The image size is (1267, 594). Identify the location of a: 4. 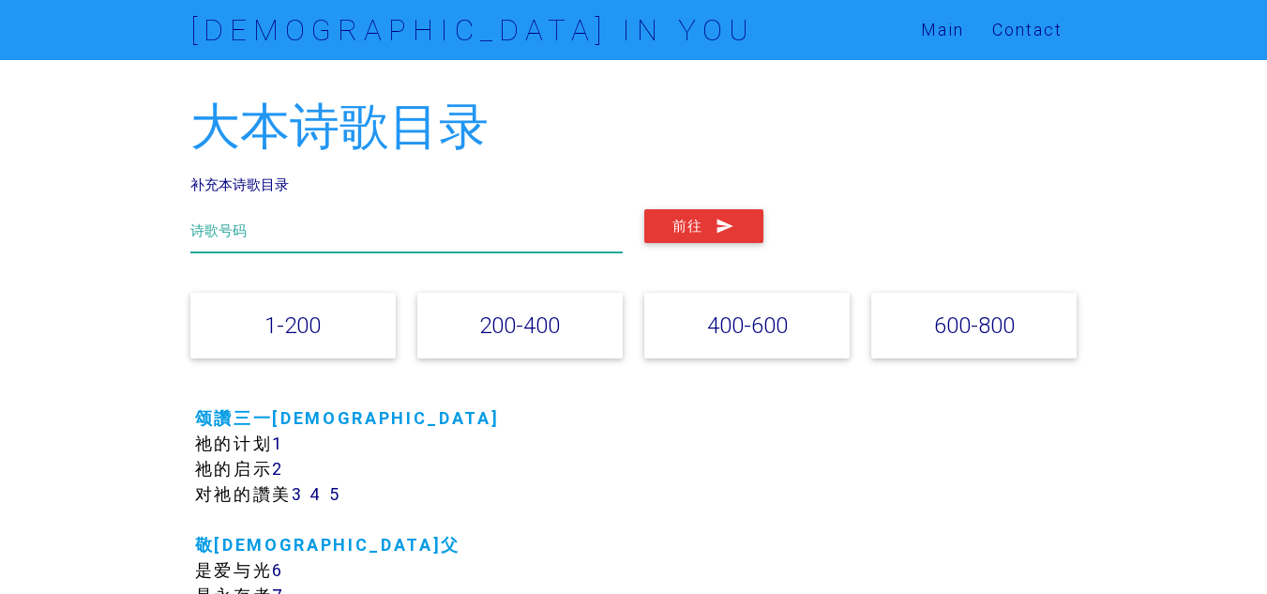
(316, 493).